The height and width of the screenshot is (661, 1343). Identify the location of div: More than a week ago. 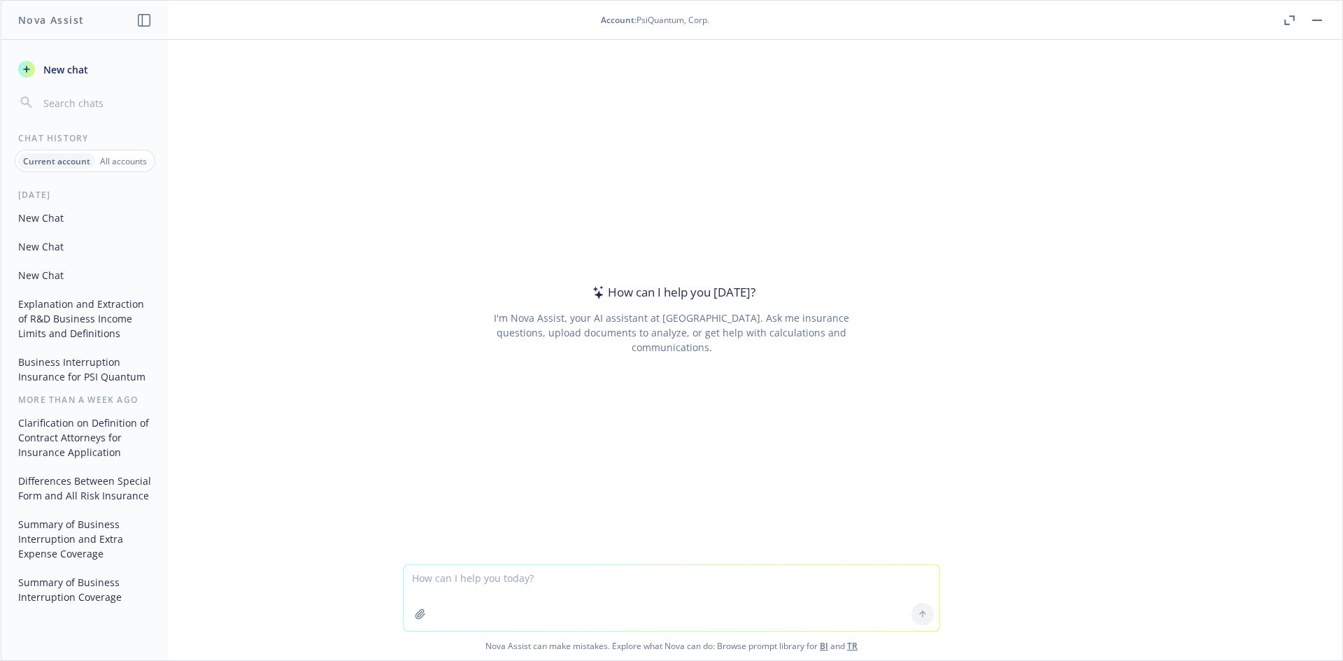
(85, 399).